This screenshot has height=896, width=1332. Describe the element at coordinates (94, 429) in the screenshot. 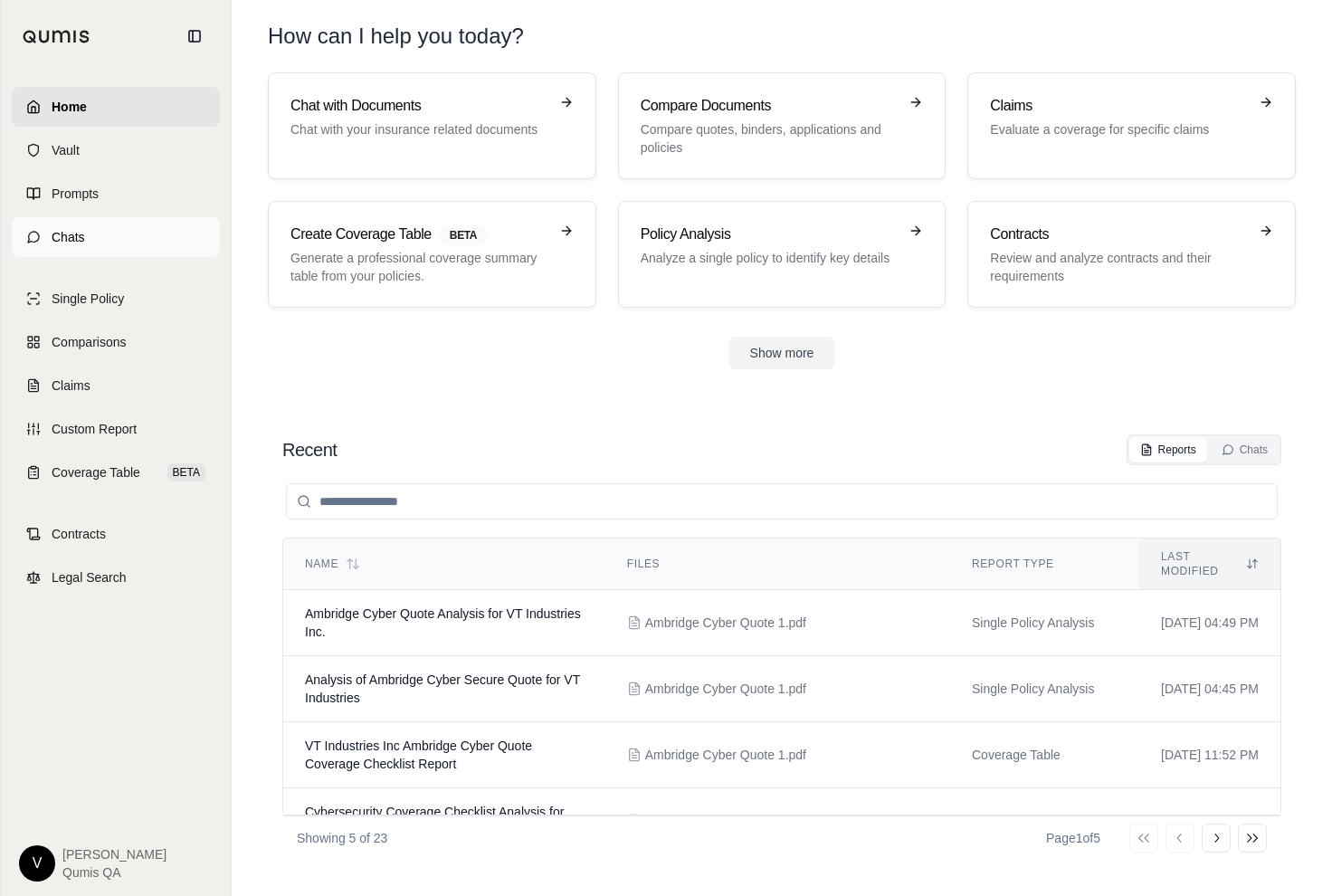

I see `span: Custom Report` at that location.